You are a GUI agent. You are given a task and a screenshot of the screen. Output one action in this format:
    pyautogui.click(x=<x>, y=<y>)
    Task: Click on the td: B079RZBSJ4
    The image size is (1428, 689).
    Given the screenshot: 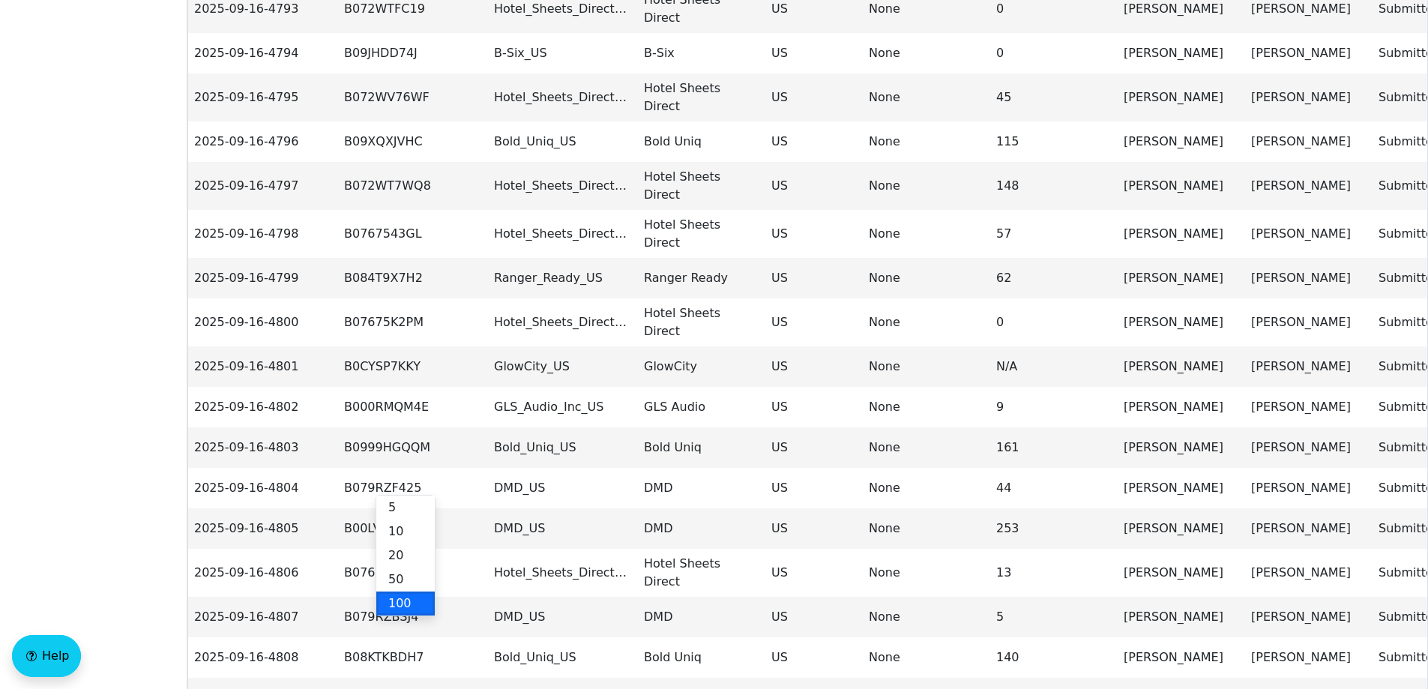 What is the action you would take?
    pyautogui.click(x=413, y=617)
    